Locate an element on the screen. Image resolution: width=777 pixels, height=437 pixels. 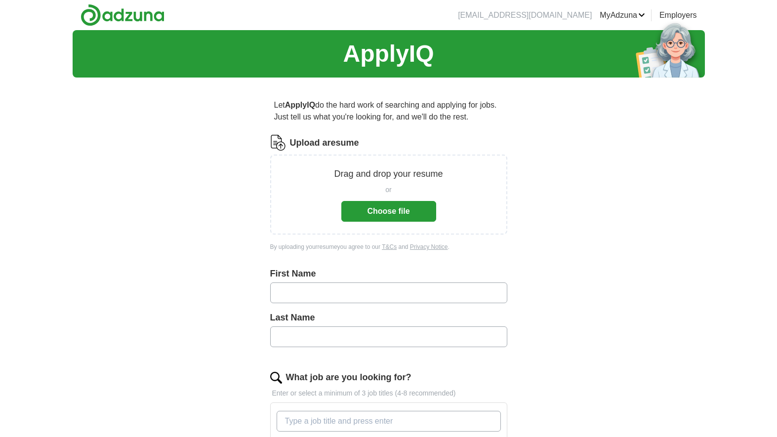
p: Enter or select a minimum of 3 job titles (4-8 recommended) is located at coordinates (389, 393).